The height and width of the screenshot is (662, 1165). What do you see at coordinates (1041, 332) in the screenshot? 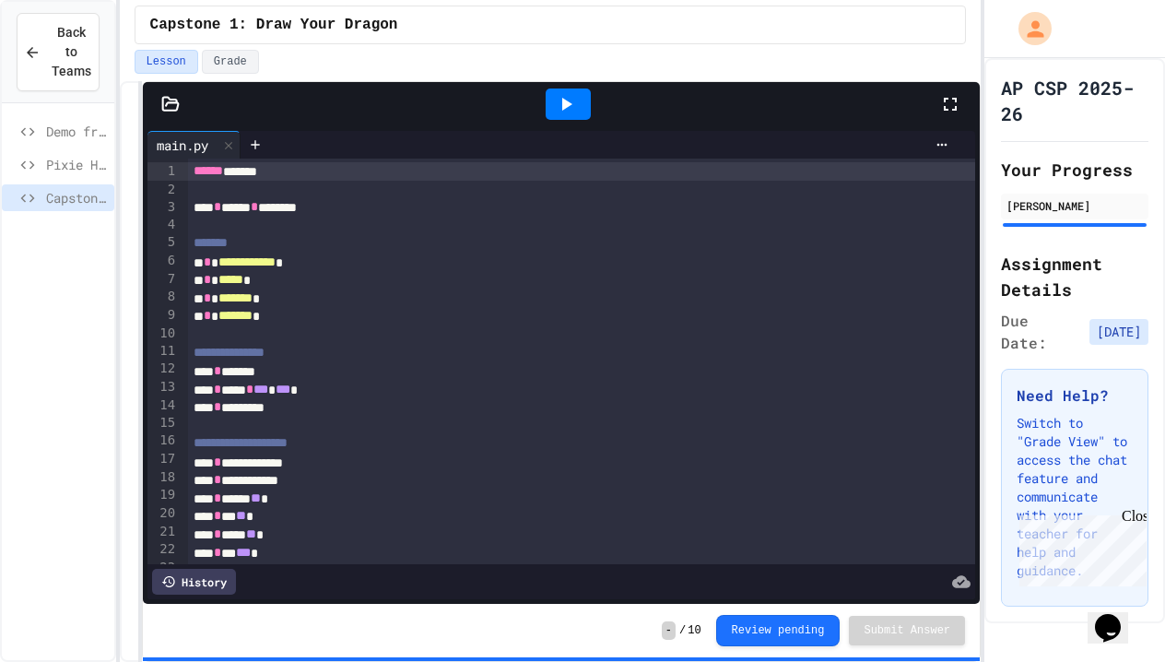
I see `span: Due Date:` at bounding box center [1041, 332].